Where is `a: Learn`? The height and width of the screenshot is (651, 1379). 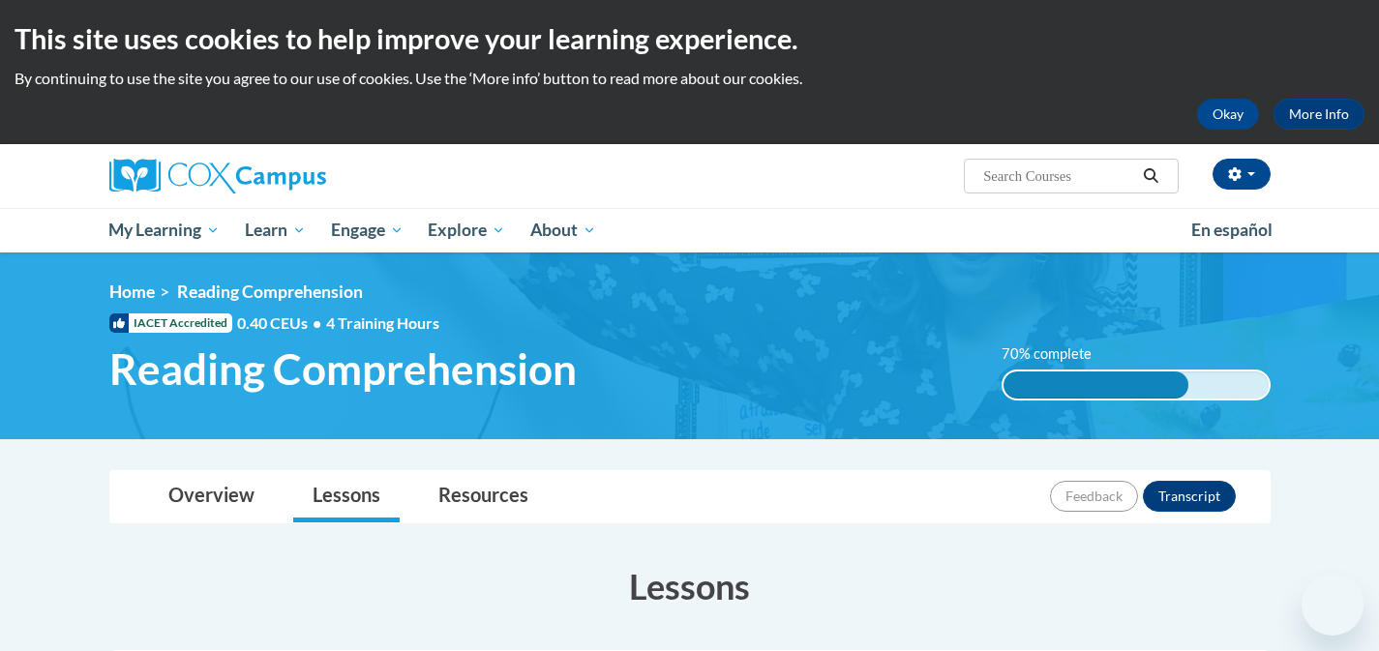 a: Learn is located at coordinates (275, 230).